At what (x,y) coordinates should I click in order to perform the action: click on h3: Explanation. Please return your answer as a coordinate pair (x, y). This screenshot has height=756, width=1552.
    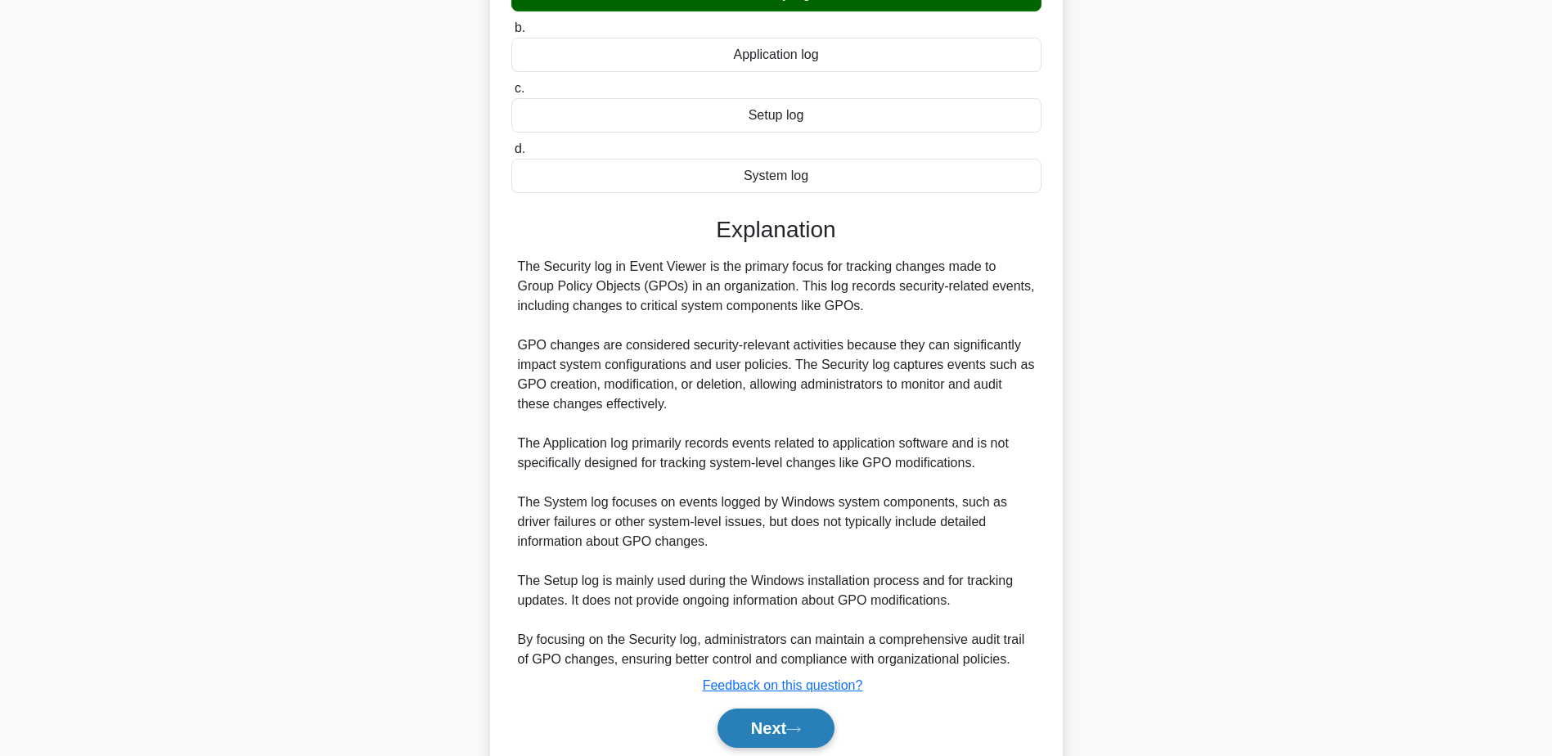
    Looking at the image, I should click on (777, 230).